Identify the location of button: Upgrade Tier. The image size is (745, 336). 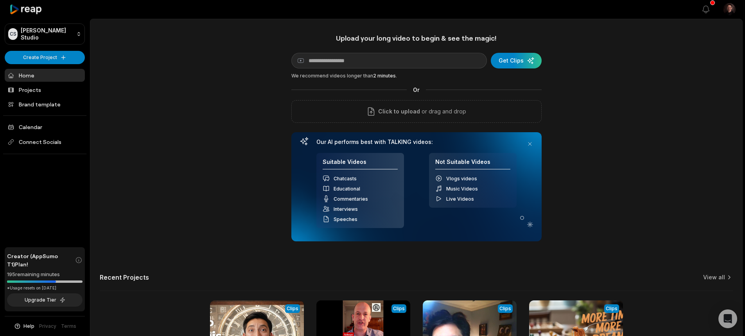
(45, 300).